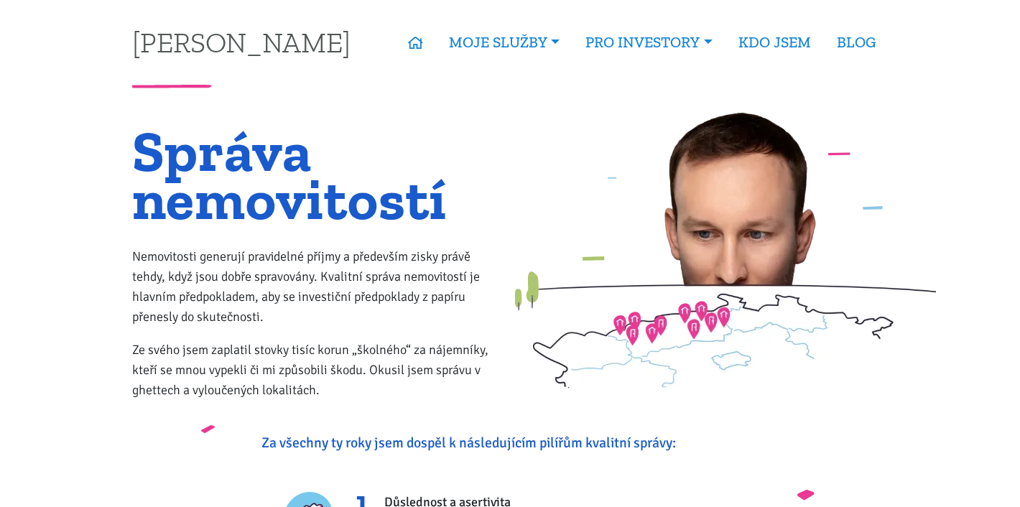  What do you see at coordinates (774, 42) in the screenshot?
I see `a: KDO JSEM` at bounding box center [774, 42].